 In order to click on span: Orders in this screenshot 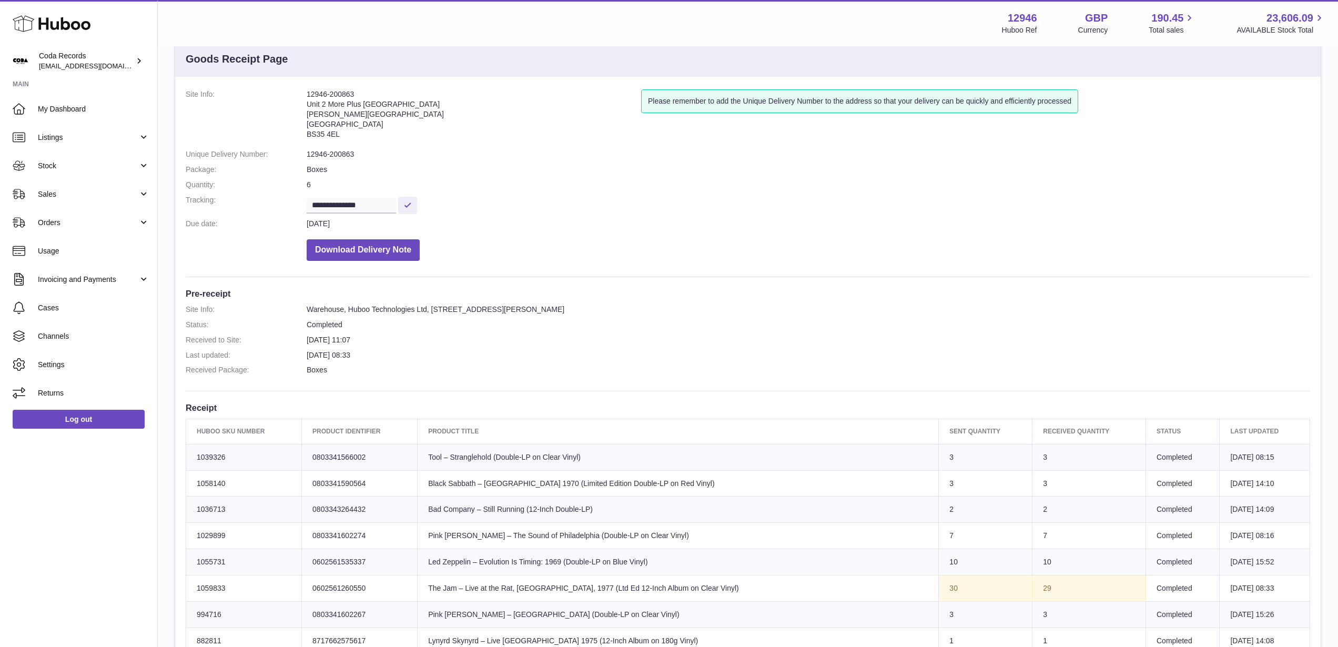, I will do `click(88, 222)`.